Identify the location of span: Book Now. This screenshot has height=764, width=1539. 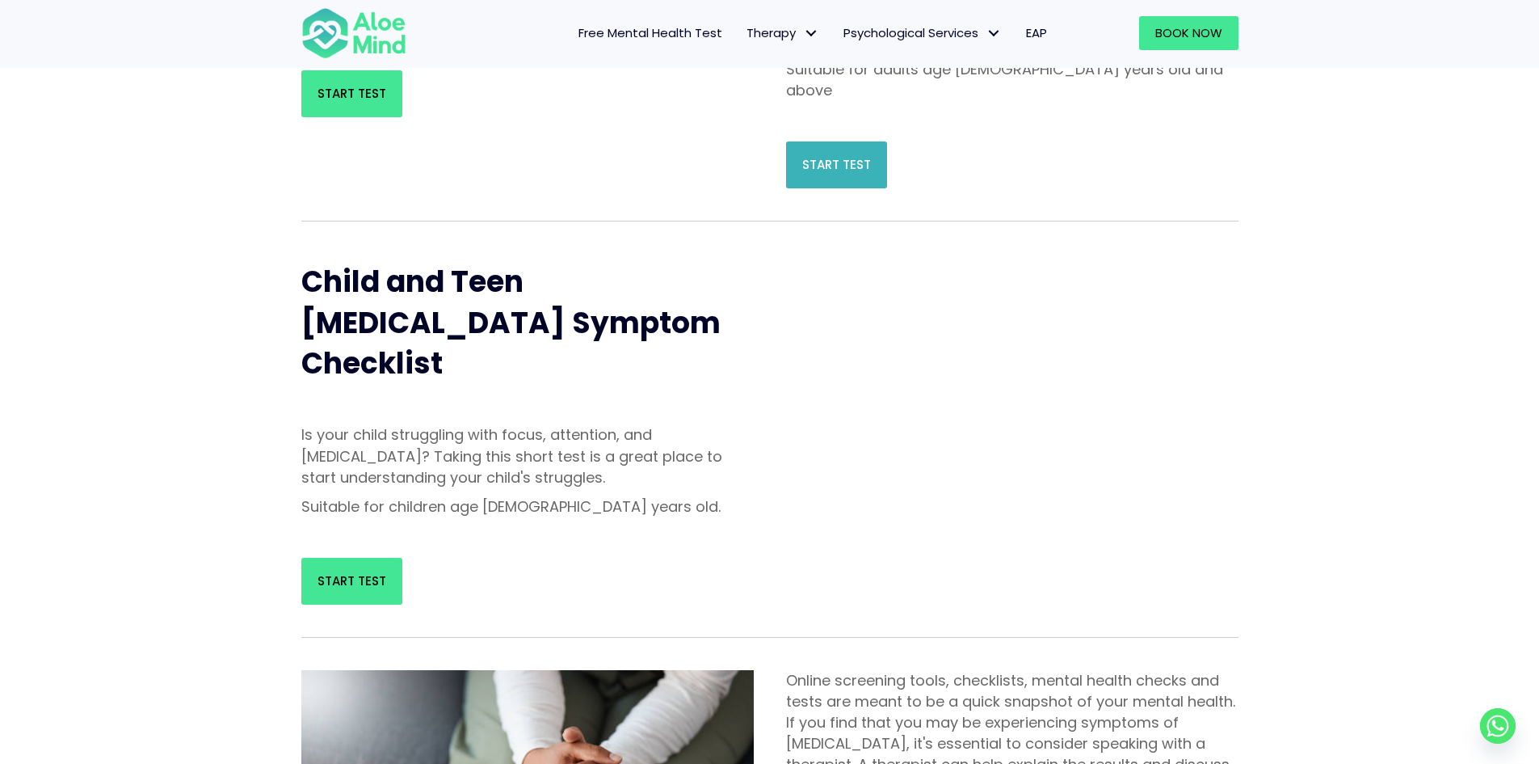
(1189, 32).